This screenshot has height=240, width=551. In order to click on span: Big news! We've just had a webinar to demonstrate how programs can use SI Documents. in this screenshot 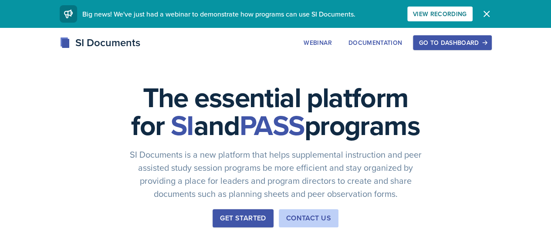, I will do `click(219, 14)`.